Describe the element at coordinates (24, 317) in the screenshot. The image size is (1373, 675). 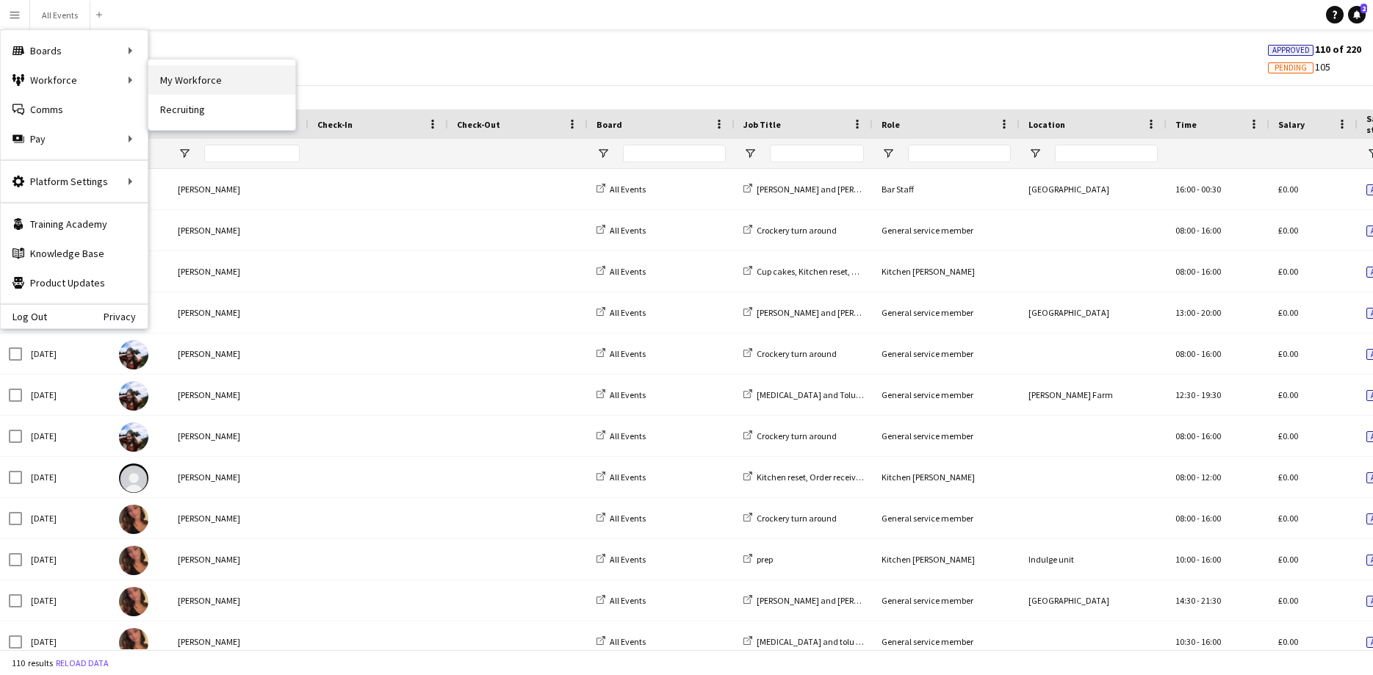
I see `a: Log Out` at that location.